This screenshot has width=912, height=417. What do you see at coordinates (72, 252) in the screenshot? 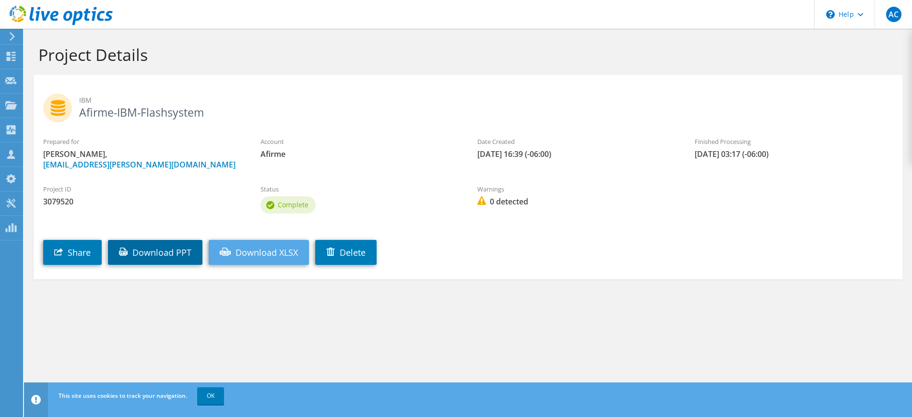
I see `a: Share` at bounding box center [72, 252].